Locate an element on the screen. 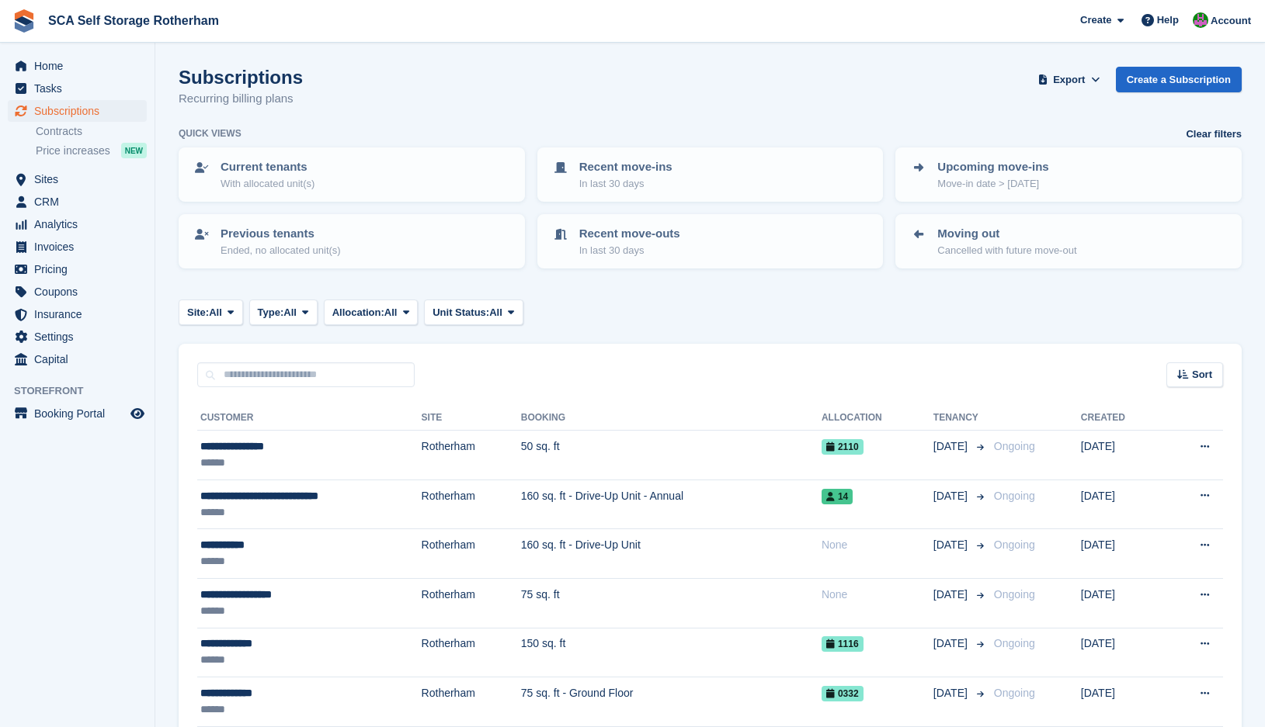 The width and height of the screenshot is (1265, 727). p: Upcoming move-ins is located at coordinates (992, 167).